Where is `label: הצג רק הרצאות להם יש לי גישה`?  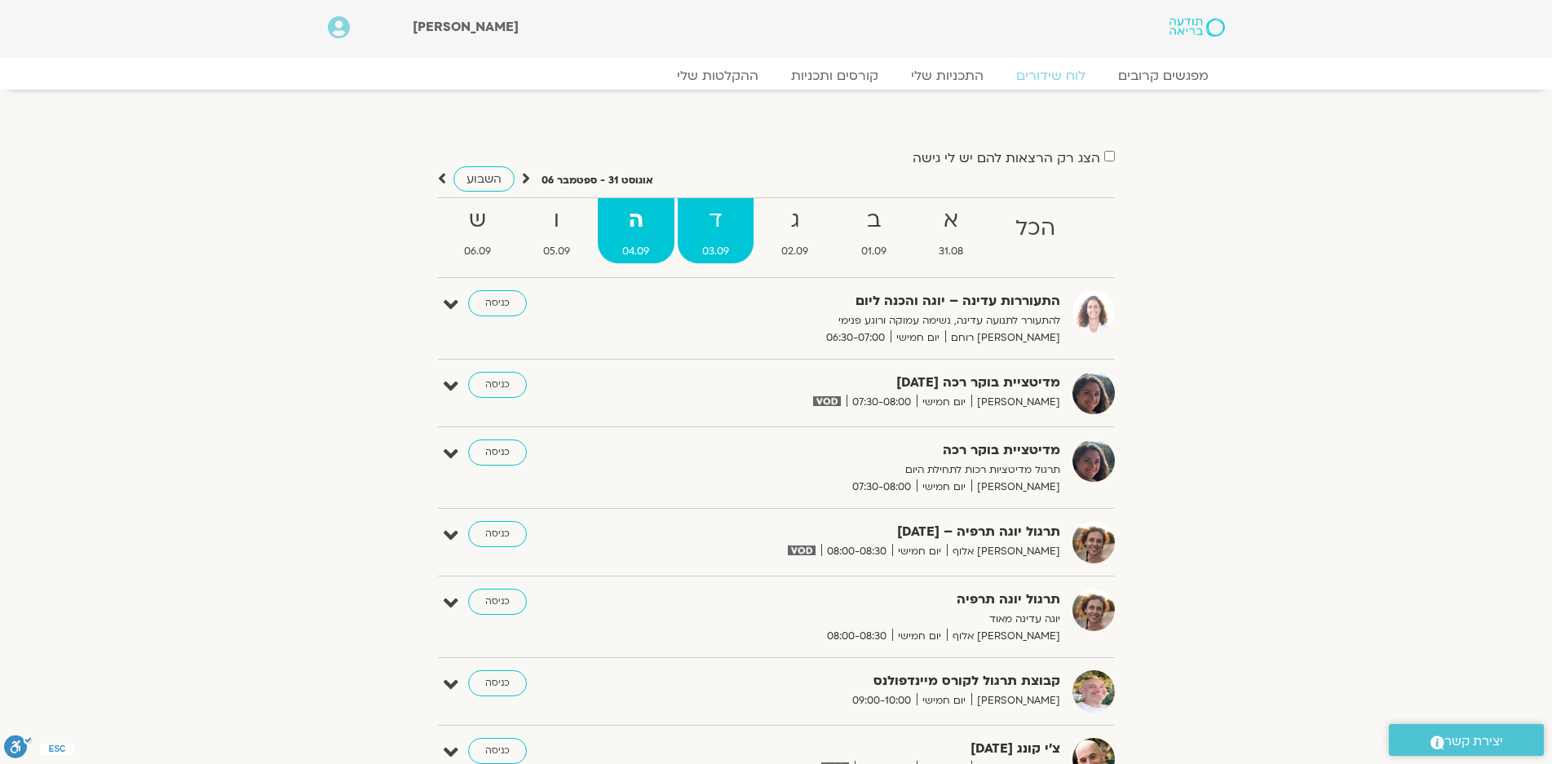
label: הצג רק הרצאות להם יש לי גישה is located at coordinates (1006, 158).